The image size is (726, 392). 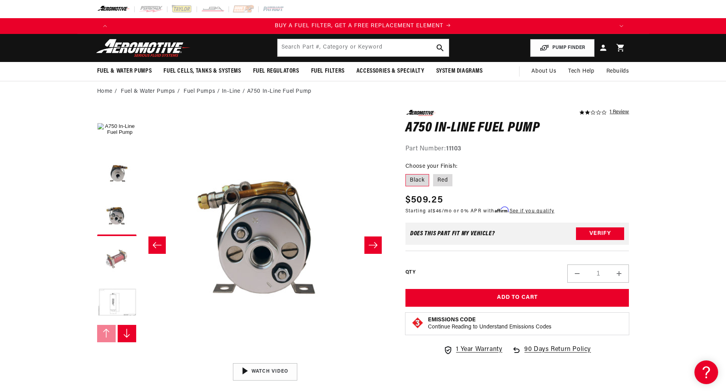 I want to click on summary: Fuel Cells, Tanks & Systems, so click(x=202, y=71).